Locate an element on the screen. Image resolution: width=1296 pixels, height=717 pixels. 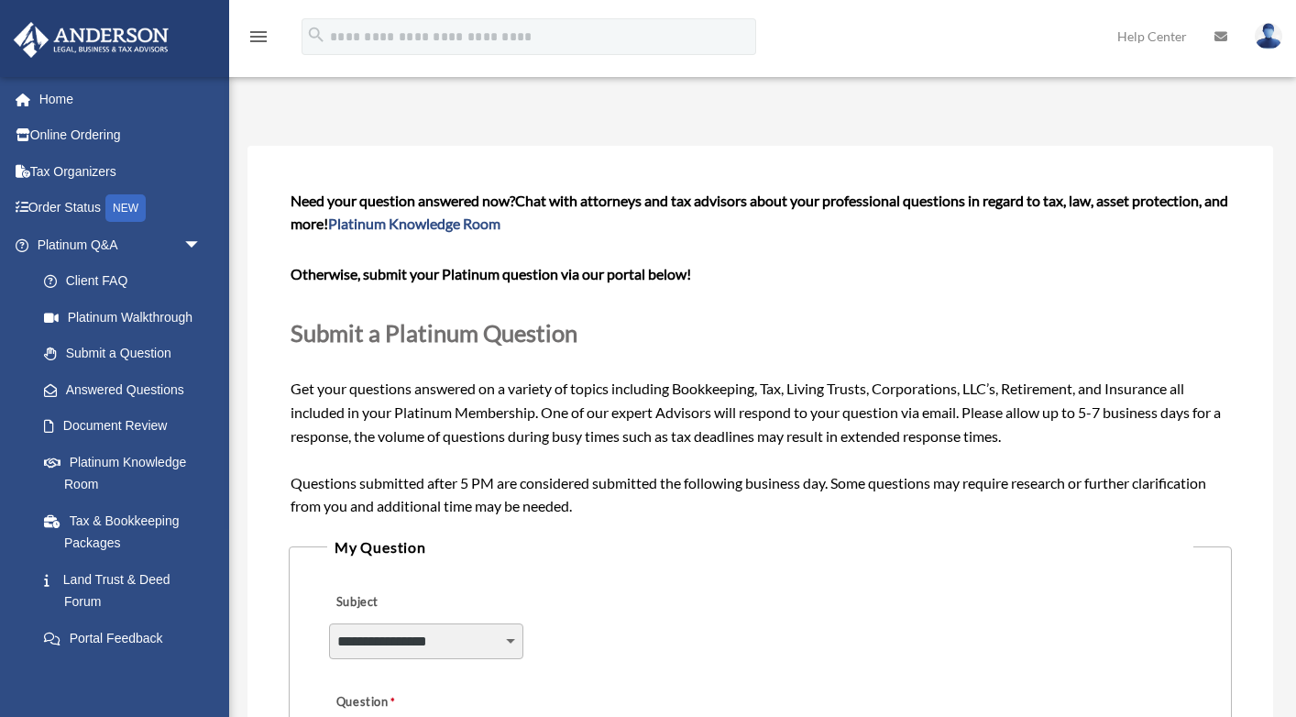
span: arrow_drop_down is located at coordinates (202, 245).